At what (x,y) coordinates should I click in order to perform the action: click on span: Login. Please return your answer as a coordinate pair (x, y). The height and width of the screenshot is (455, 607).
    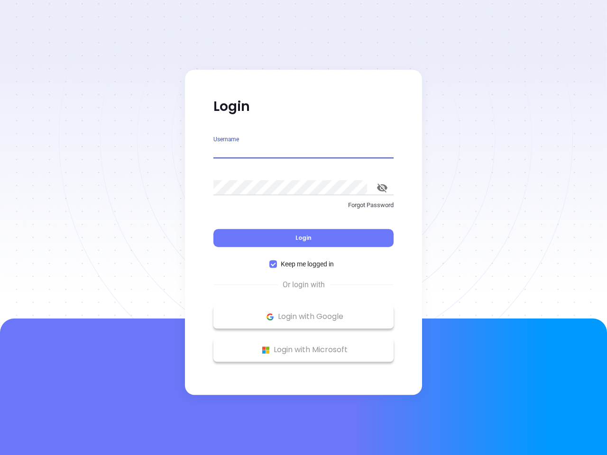
    Looking at the image, I should click on (304, 238).